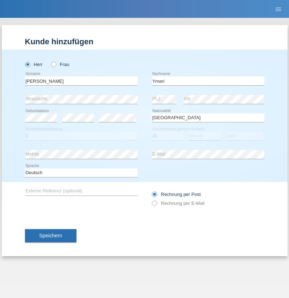 This screenshot has height=298, width=289. What do you see at coordinates (27, 64) in the screenshot?
I see `input: Herr` at bounding box center [27, 64].